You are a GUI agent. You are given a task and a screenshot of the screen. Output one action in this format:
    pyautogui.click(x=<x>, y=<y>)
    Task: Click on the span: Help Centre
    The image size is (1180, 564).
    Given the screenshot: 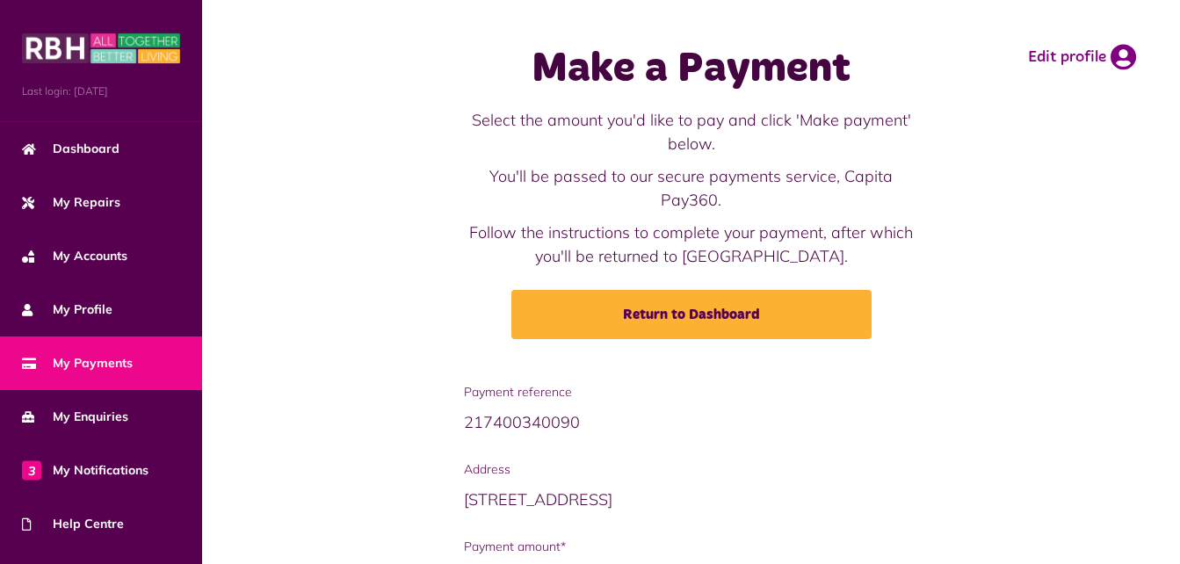 What is the action you would take?
    pyautogui.click(x=73, y=523)
    